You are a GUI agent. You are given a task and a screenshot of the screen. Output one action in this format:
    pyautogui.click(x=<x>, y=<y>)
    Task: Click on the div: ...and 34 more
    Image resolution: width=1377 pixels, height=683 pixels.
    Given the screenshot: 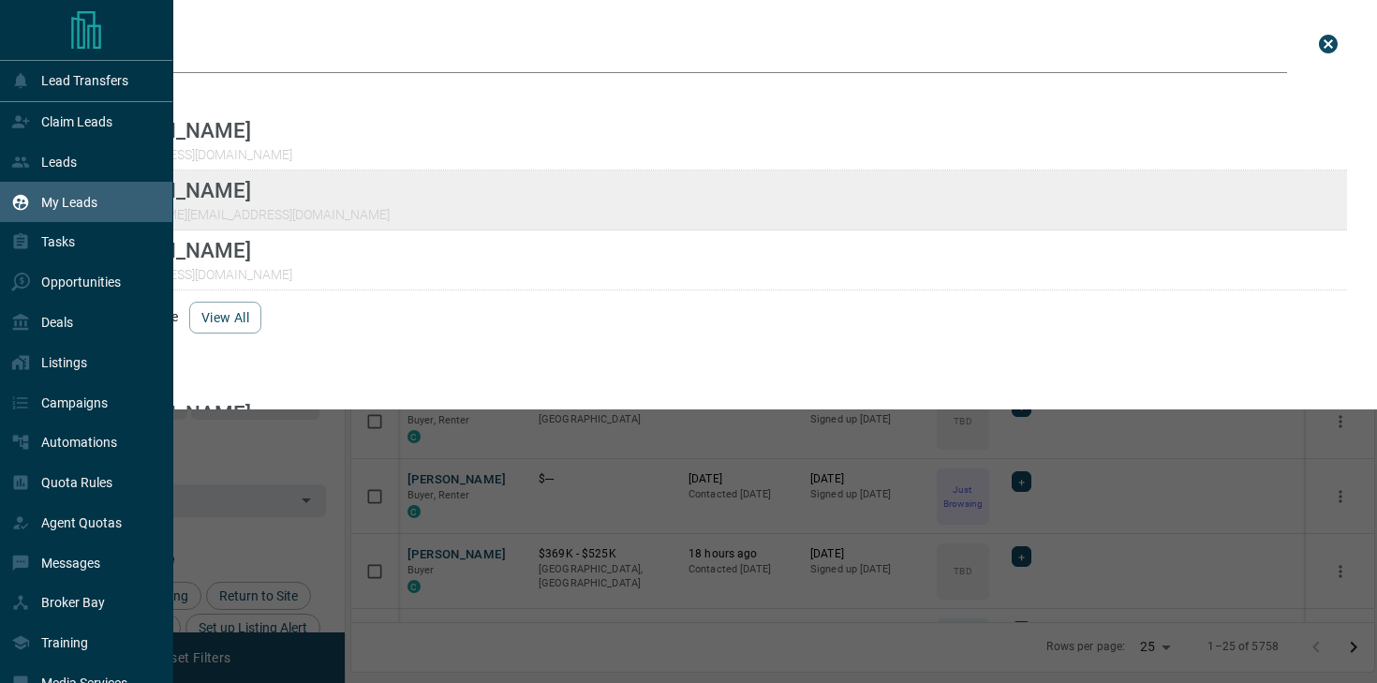 What is the action you would take?
    pyautogui.click(x=709, y=317)
    